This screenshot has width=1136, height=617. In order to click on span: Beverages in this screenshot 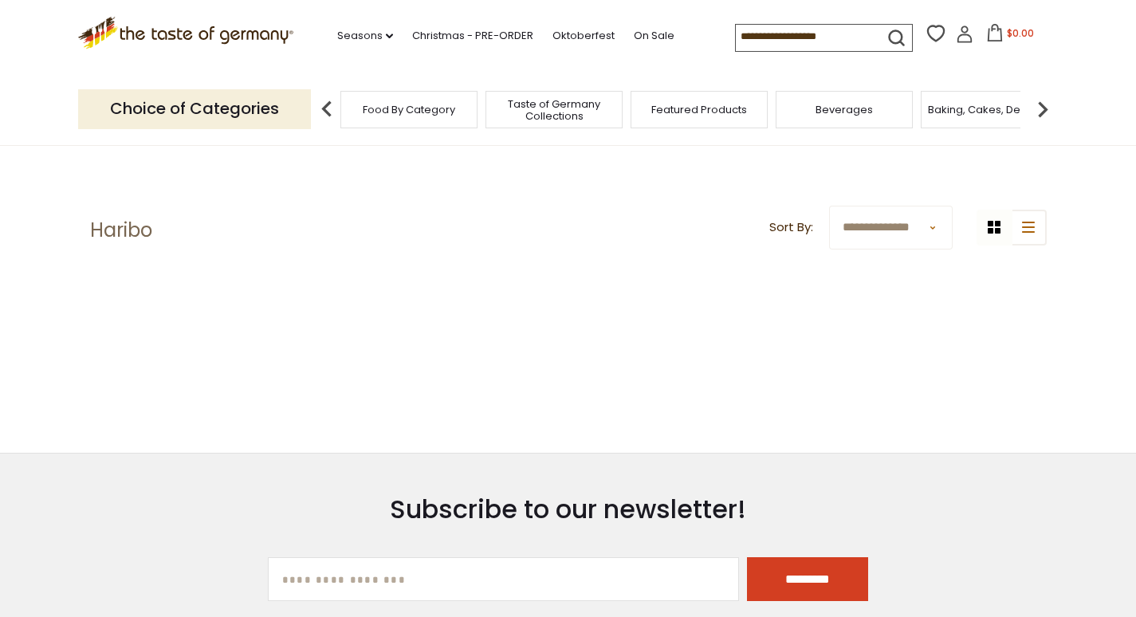, I will do `click(844, 109)`.